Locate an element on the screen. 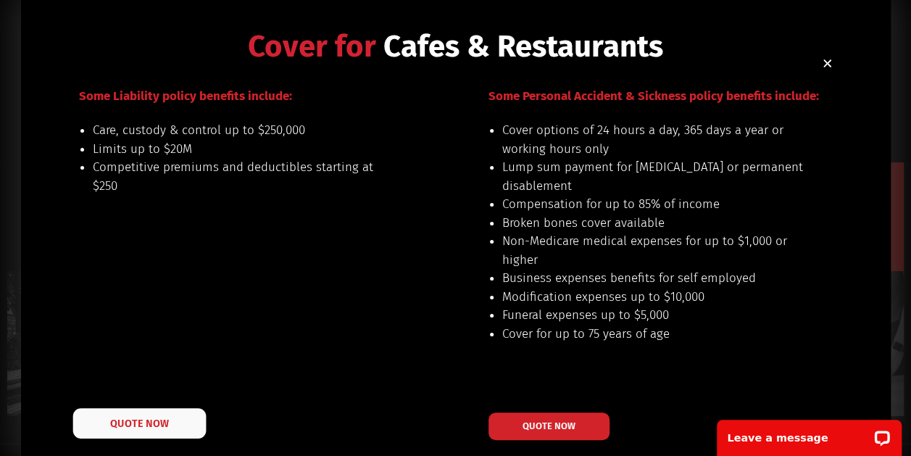  li: Cover for up to 75 years of age is located at coordinates (653, 334).